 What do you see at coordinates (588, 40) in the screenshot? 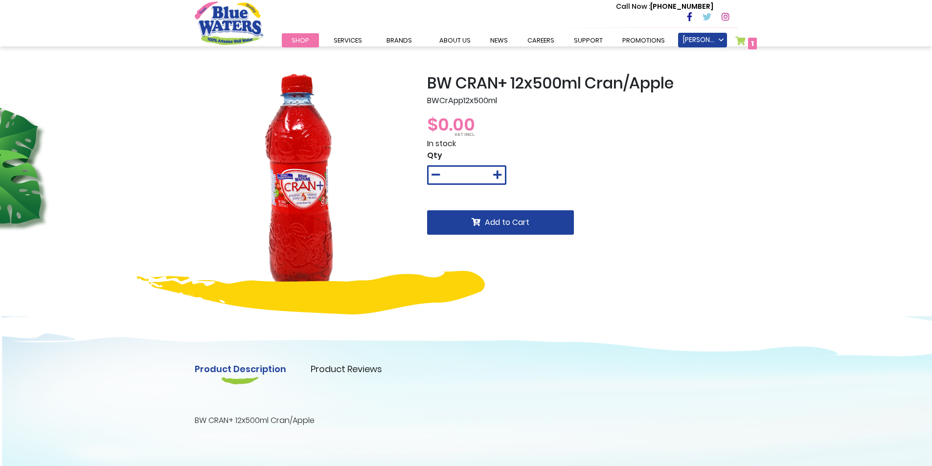
I see `a: support` at bounding box center [588, 40].